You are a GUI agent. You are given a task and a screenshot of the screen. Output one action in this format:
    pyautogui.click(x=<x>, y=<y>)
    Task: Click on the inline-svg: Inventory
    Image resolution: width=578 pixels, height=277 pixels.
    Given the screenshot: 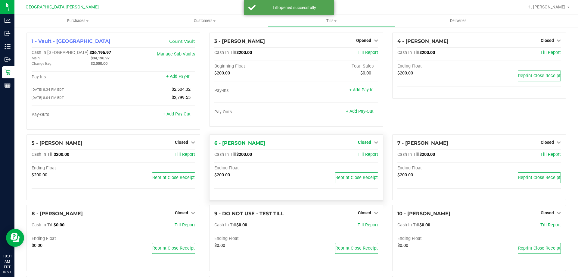 What is the action you would take?
    pyautogui.click(x=8, y=46)
    